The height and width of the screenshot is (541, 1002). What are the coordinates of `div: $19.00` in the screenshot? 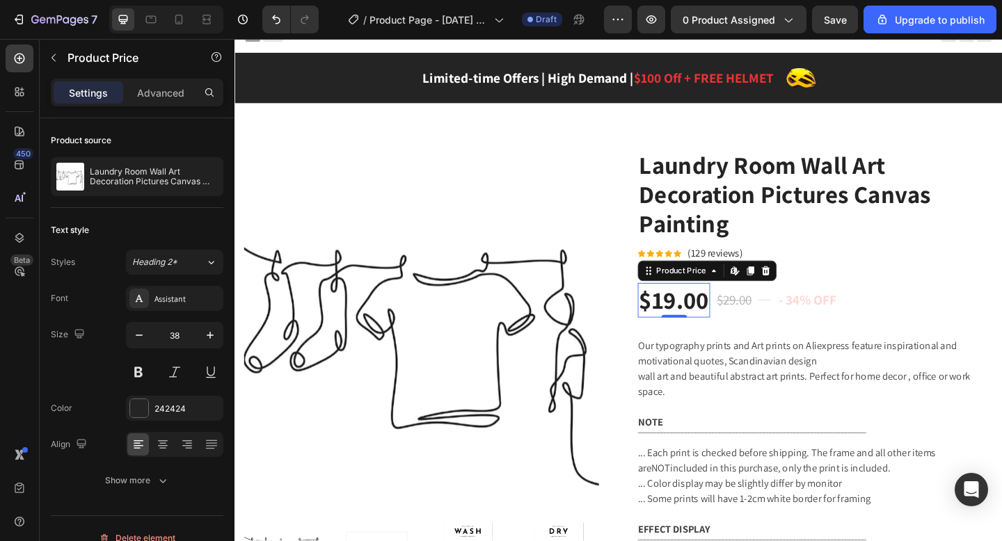 It's located at (477, 284).